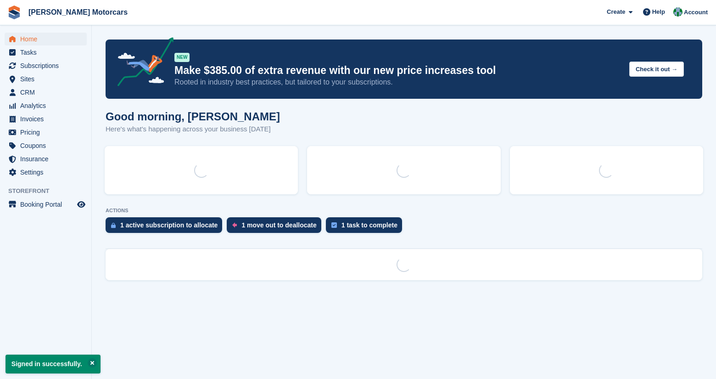 Image resolution: width=716 pixels, height=379 pixels. What do you see at coordinates (50, 191) in the screenshot?
I see `span: Storefront` at bounding box center [50, 191].